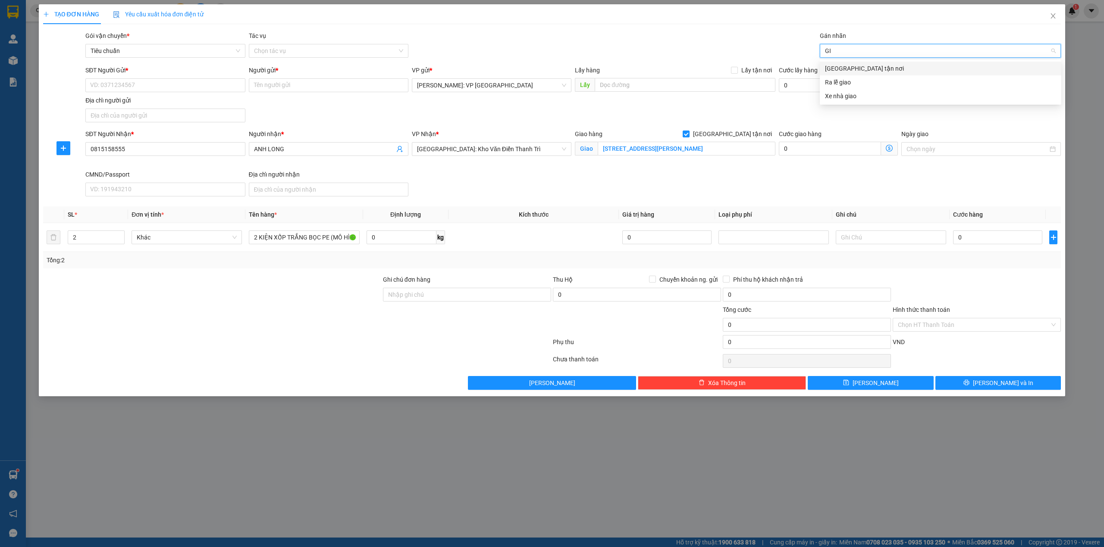 Image resolution: width=1104 pixels, height=547 pixels. Describe the element at coordinates (800, 134) in the screenshot. I see `label: Cước giao hàng` at that location.